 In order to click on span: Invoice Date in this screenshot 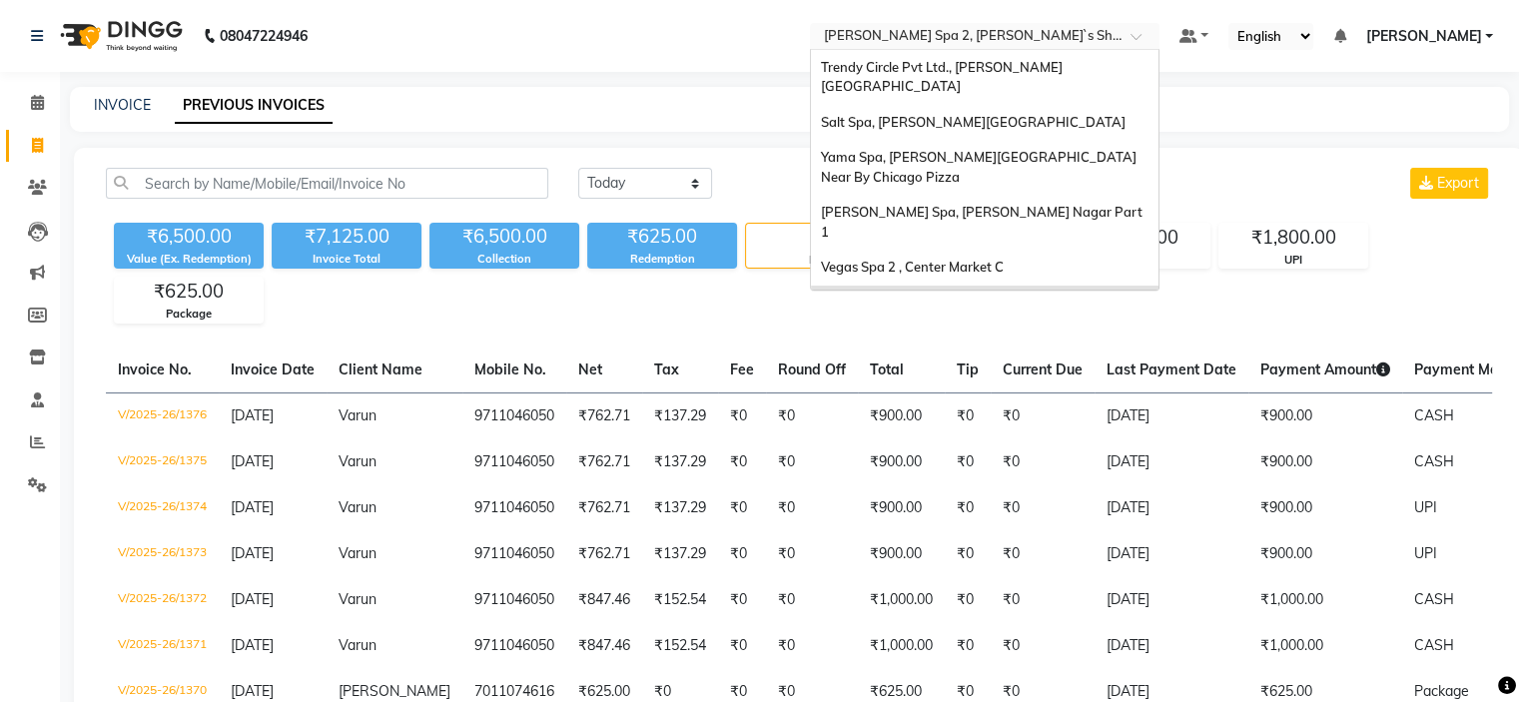, I will do `click(273, 369)`.